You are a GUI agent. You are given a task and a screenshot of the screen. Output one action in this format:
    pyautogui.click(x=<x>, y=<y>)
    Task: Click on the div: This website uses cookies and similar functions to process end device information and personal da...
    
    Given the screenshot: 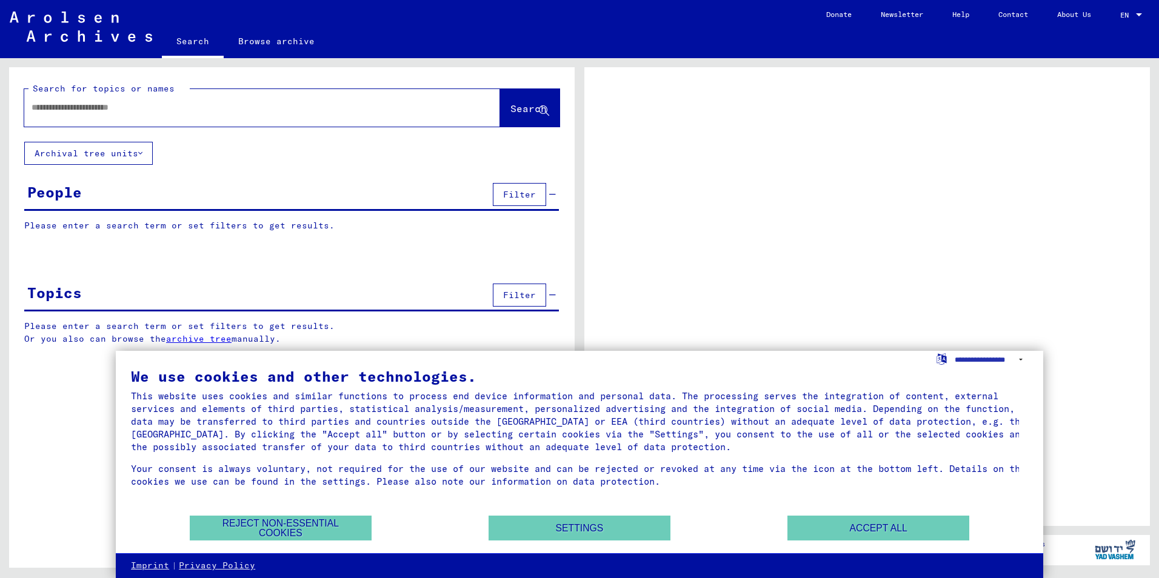 What is the action you would take?
    pyautogui.click(x=579, y=421)
    